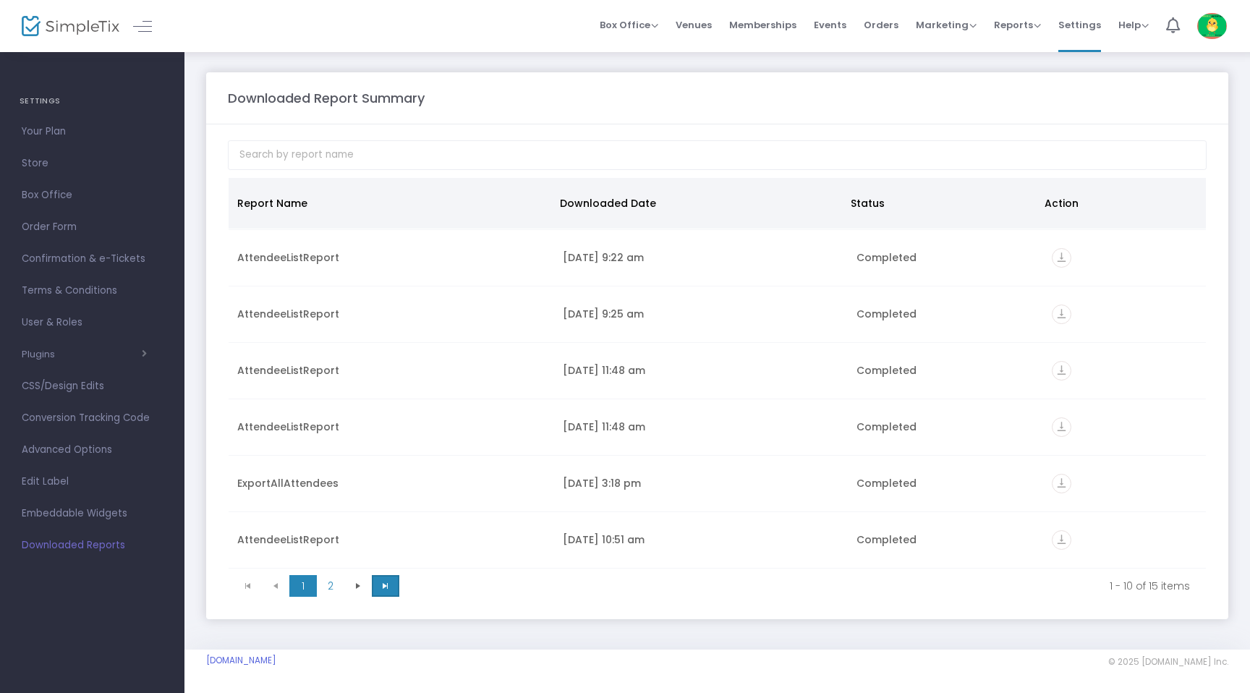  Describe the element at coordinates (92, 101) in the screenshot. I see `h4: SETTINGS` at that location.